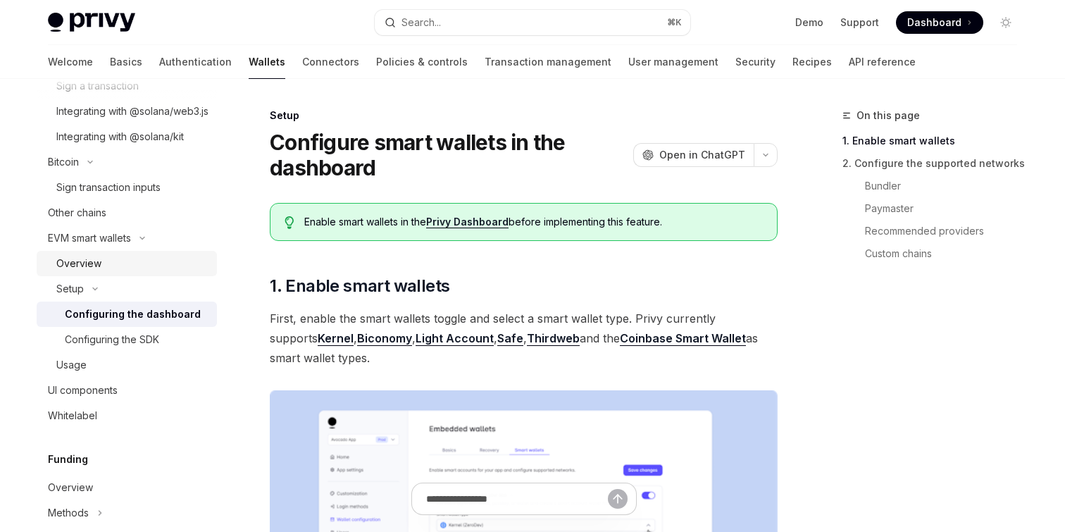  Describe the element at coordinates (935, 163) in the screenshot. I see `a: 2. Configure the supported networks` at that location.